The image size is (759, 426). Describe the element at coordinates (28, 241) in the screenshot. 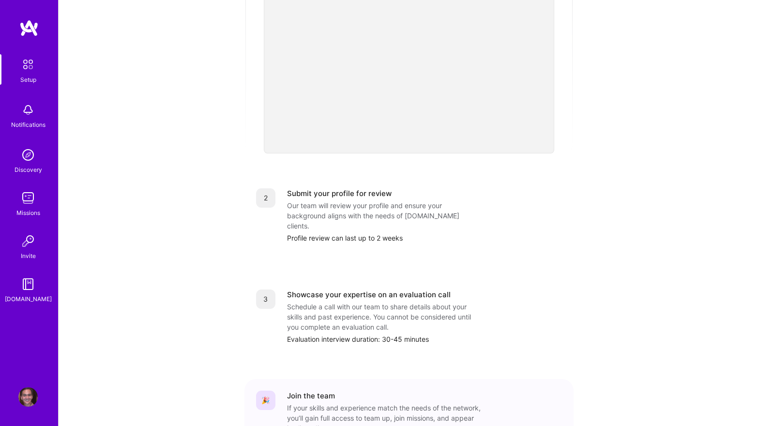

I see `img: Invite` at that location.